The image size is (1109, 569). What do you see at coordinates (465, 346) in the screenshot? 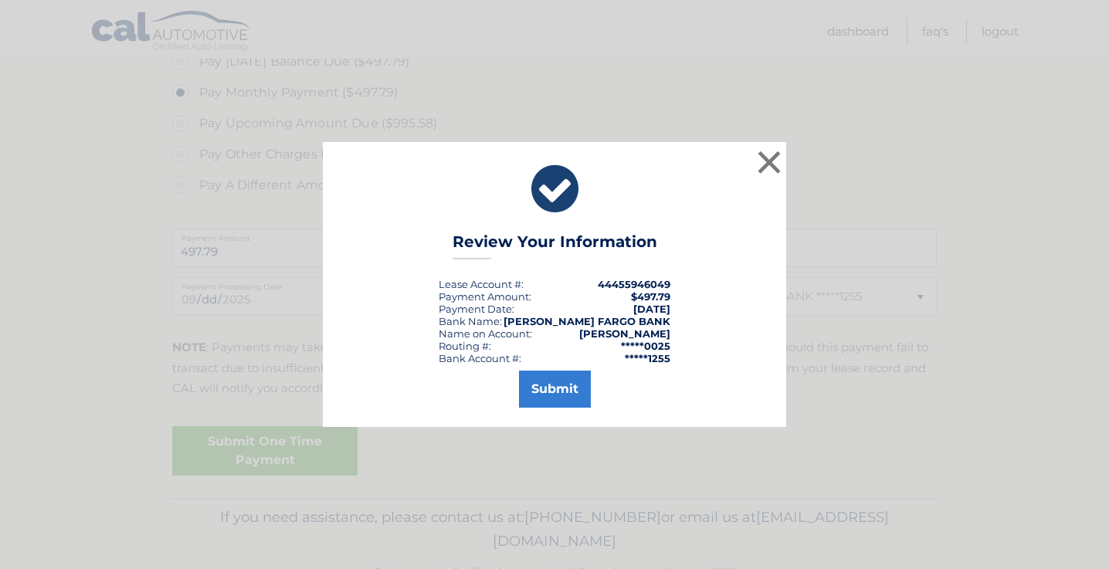
I see `div: Routing #:` at bounding box center [465, 346].